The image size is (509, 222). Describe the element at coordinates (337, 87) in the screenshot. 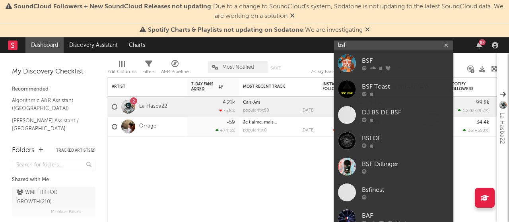

I see `div: Instagram Followers` at that location.